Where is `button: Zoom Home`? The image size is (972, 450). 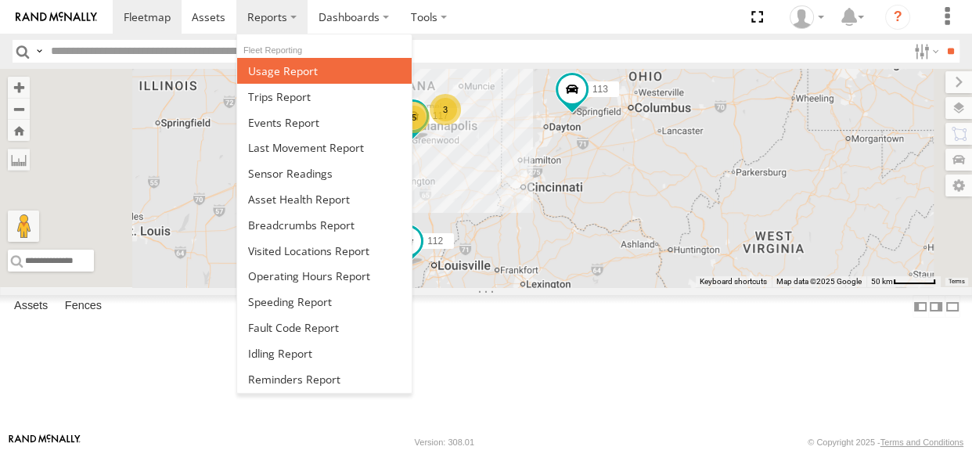 button: Zoom Home is located at coordinates (19, 130).